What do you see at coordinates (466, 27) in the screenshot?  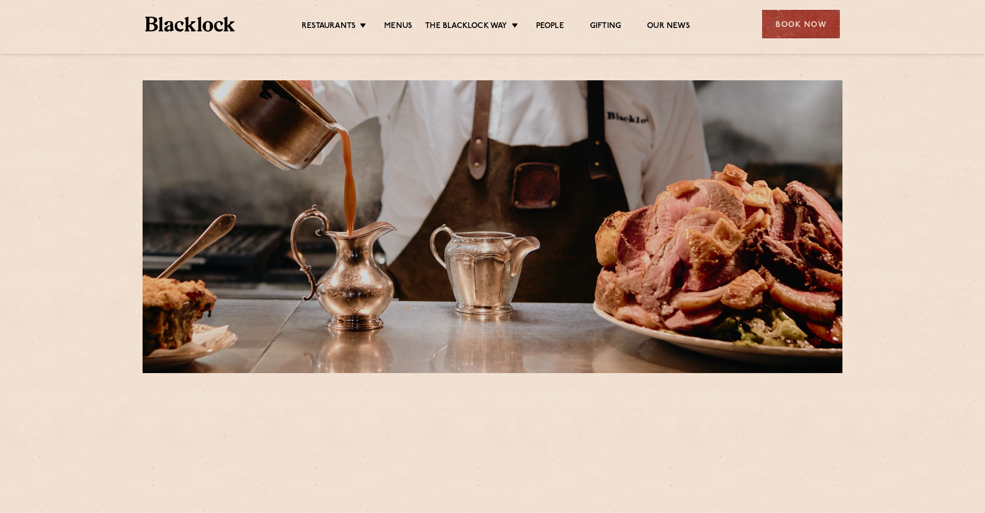 I see `a: The Blacklock Way` at bounding box center [466, 27].